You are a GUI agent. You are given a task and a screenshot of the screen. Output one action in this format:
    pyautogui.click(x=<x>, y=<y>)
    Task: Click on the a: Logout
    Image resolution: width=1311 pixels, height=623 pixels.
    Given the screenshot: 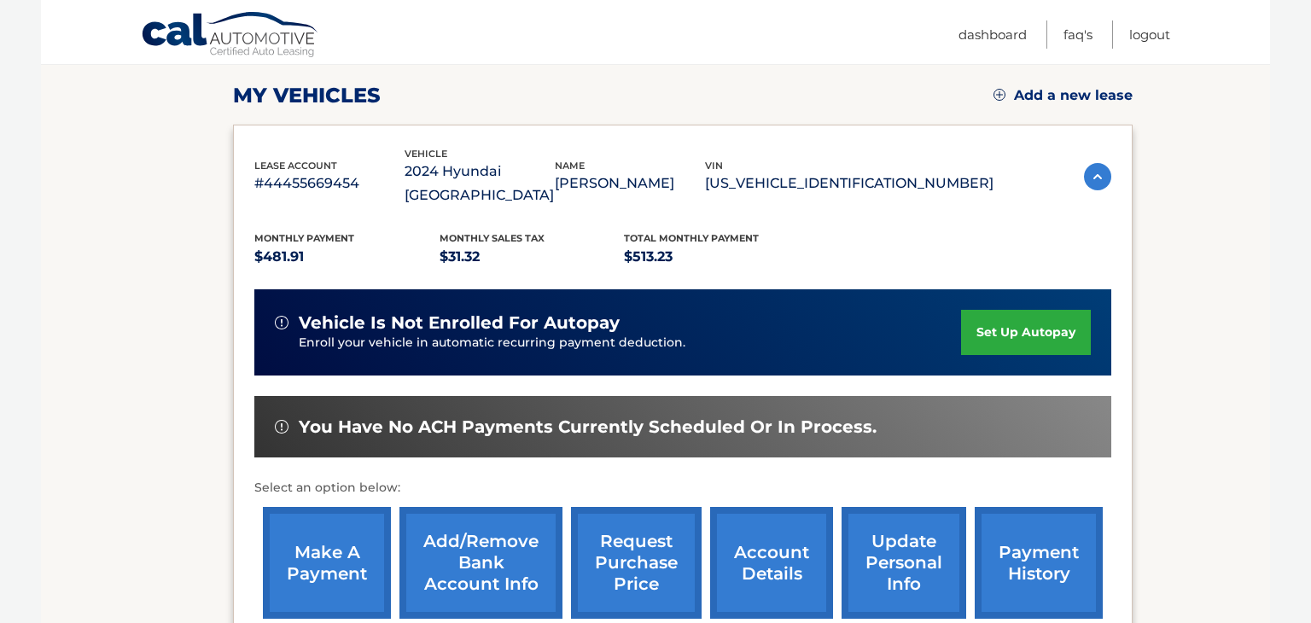 What is the action you would take?
    pyautogui.click(x=1150, y=34)
    